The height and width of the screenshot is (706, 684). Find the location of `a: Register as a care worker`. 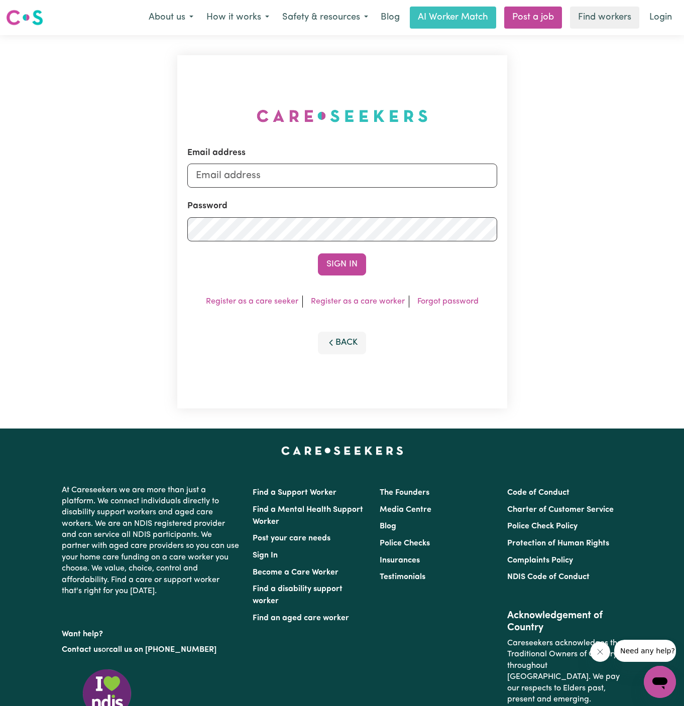

a: Register as a care worker is located at coordinates (357, 302).